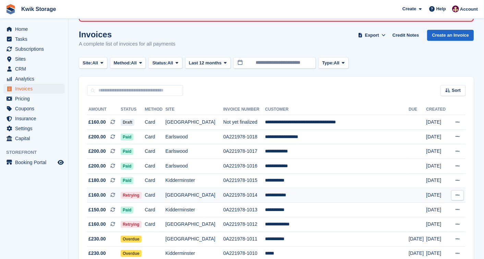 The width and height of the screenshot is (484, 259). I want to click on a: Credit Notes, so click(406, 35).